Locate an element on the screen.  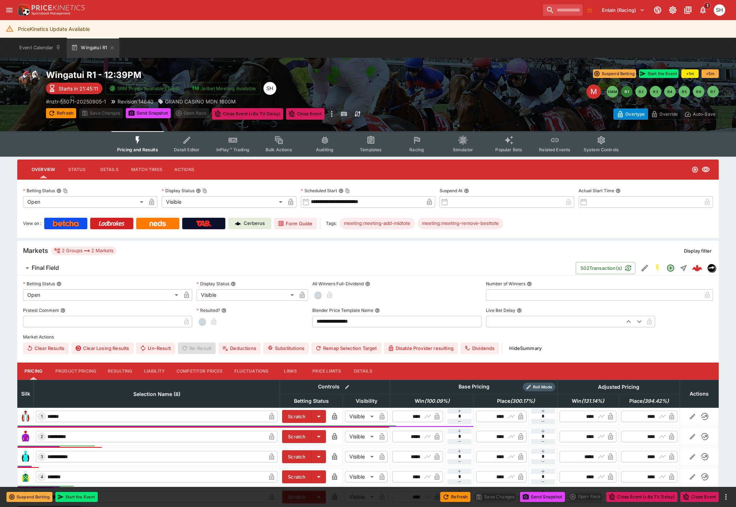
span: Pricing and Results is located at coordinates (138, 149).